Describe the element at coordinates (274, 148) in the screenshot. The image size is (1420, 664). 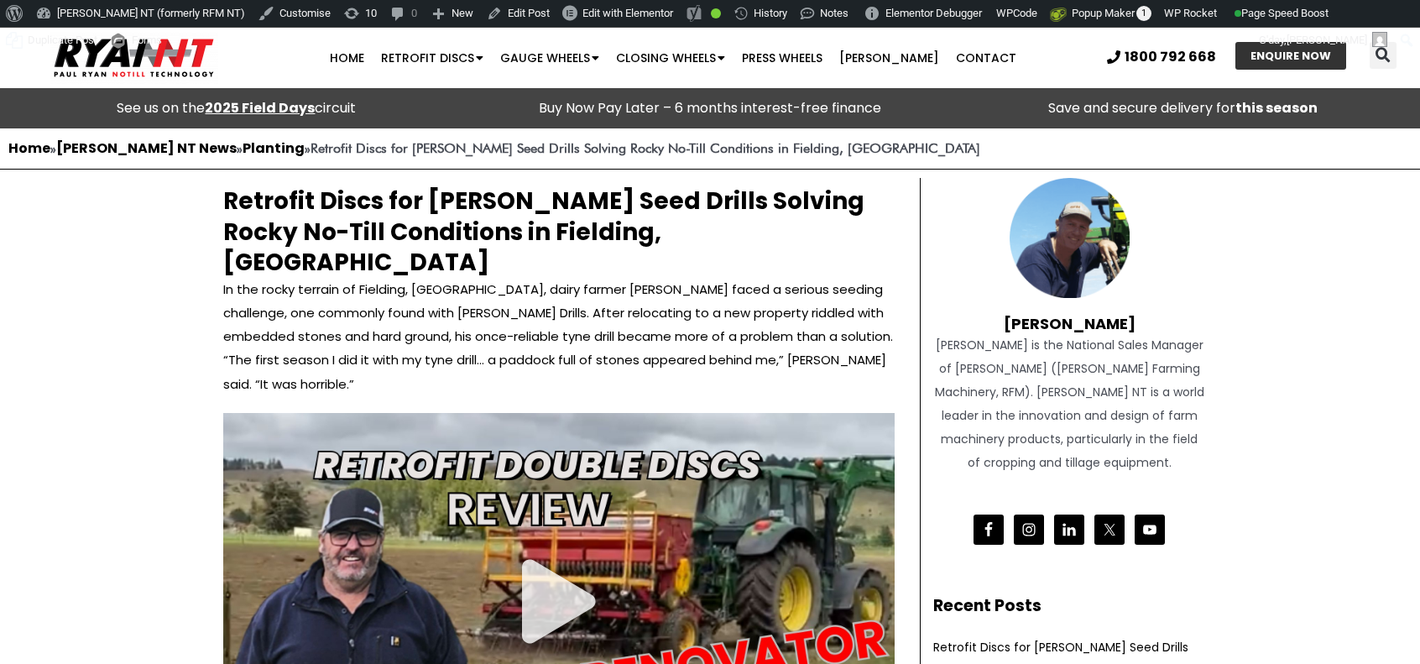
I see `a: Planting` at that location.